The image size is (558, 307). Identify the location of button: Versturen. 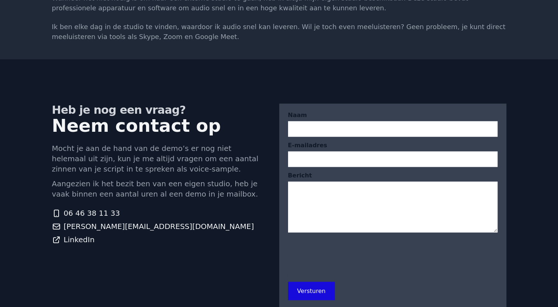
(311, 291).